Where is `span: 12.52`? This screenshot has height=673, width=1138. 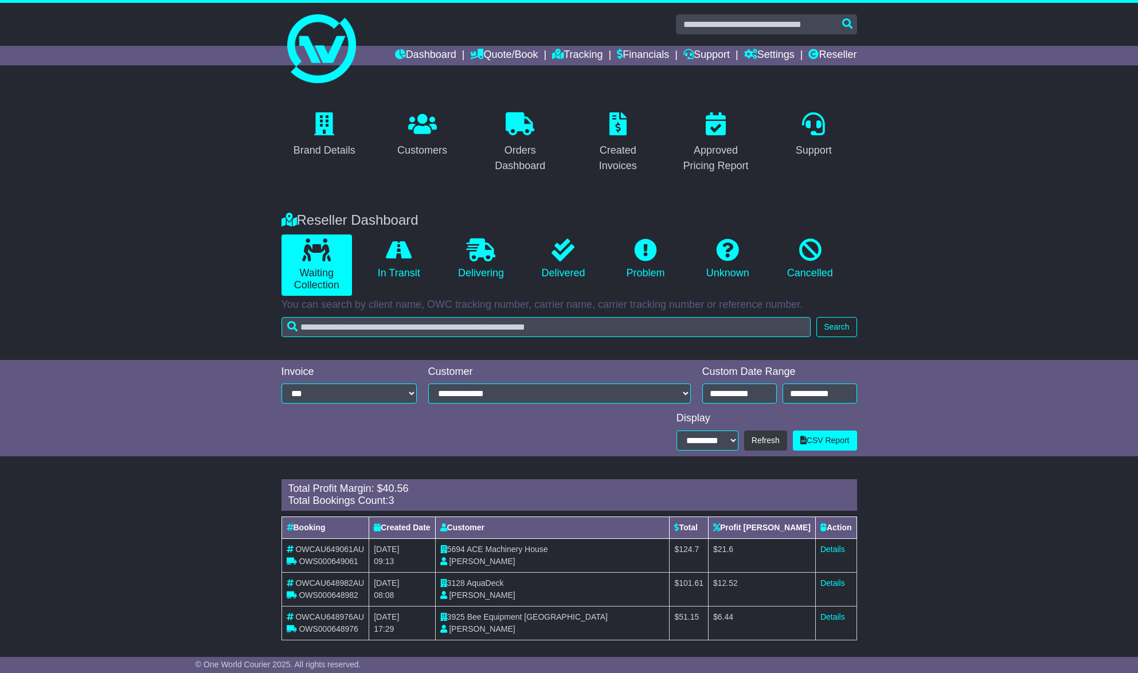 span: 12.52 is located at coordinates (728, 583).